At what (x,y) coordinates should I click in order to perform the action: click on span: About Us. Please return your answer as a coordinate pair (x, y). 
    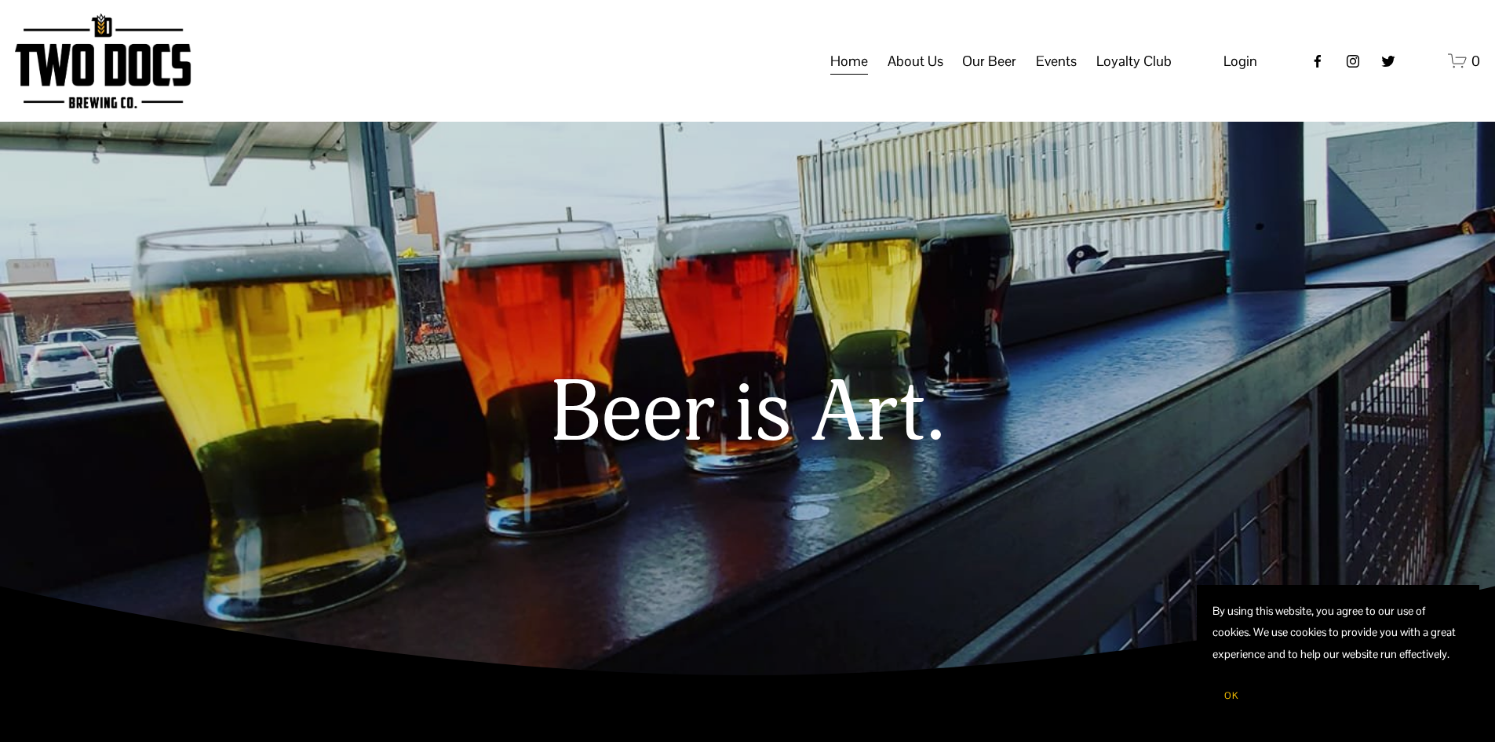
    Looking at the image, I should click on (915, 61).